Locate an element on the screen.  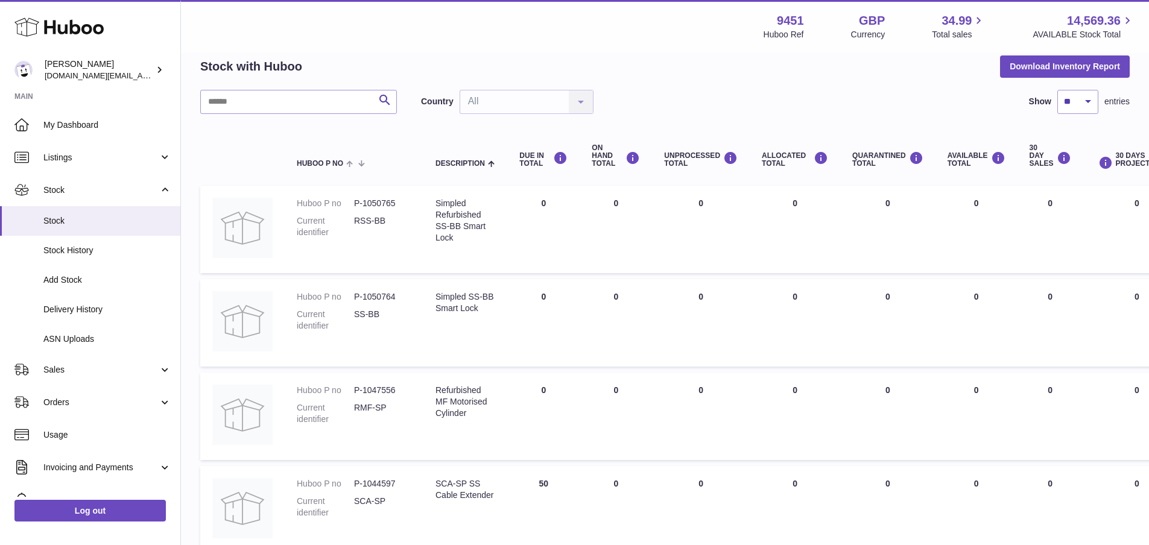
span: entries is located at coordinates (1117, 101).